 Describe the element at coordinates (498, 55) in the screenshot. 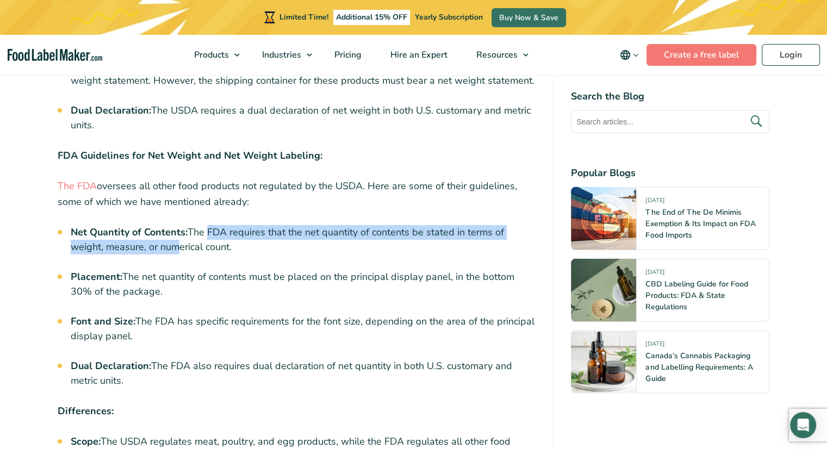

I see `a: Resources` at that location.